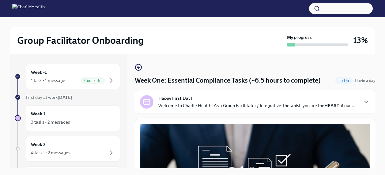  What do you see at coordinates (49, 97) in the screenshot?
I see `span: First day at work` at bounding box center [49, 97].